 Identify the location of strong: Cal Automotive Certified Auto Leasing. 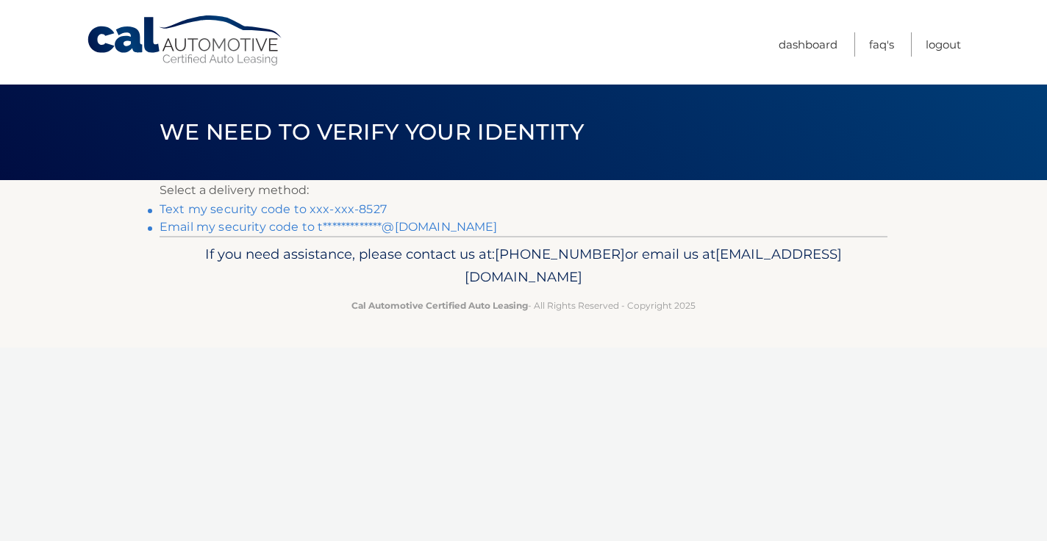
(439, 305).